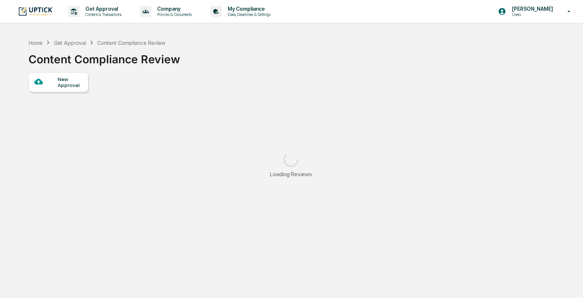 This screenshot has height=298, width=583. I want to click on div: Loading Reviews, so click(291, 174).